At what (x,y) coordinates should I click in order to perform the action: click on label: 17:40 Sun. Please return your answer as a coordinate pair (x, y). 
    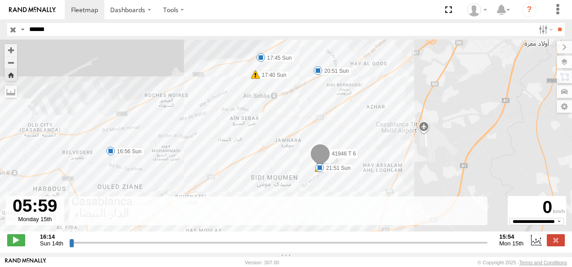
    Looking at the image, I should click on (272, 75).